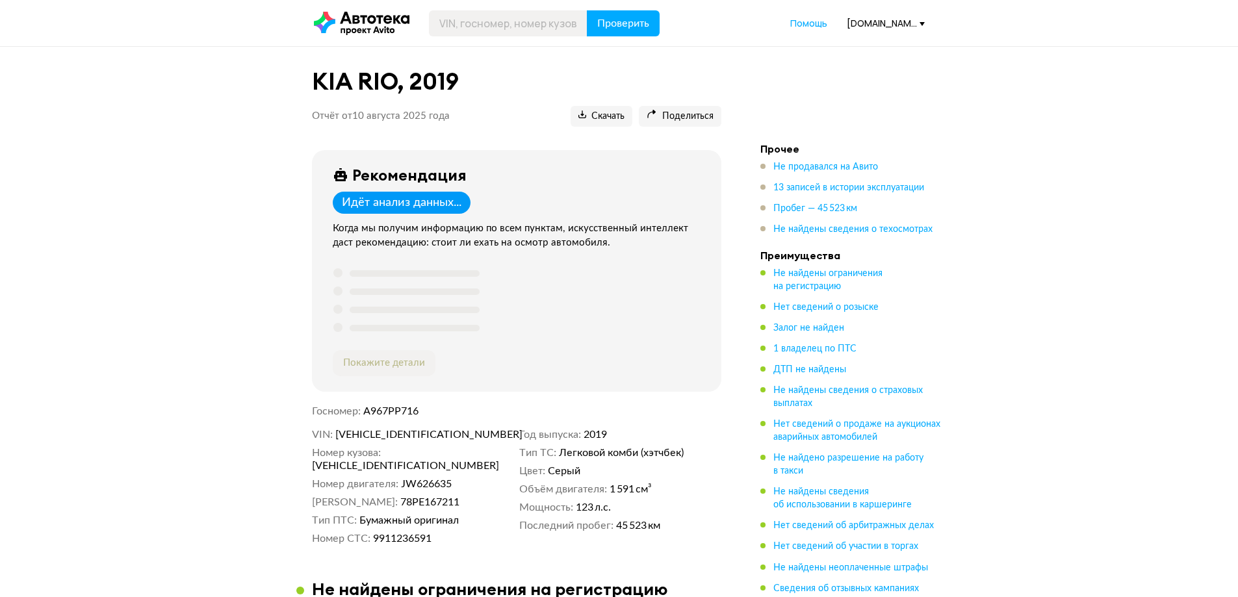 The width and height of the screenshot is (1238, 597). What do you see at coordinates (409, 521) in the screenshot?
I see `span: Бумажный оригинал` at bounding box center [409, 521].